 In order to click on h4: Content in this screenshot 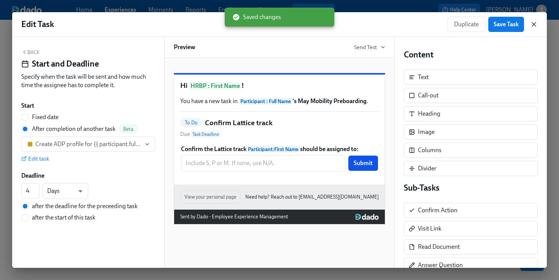, I will do `click(471, 55)`.